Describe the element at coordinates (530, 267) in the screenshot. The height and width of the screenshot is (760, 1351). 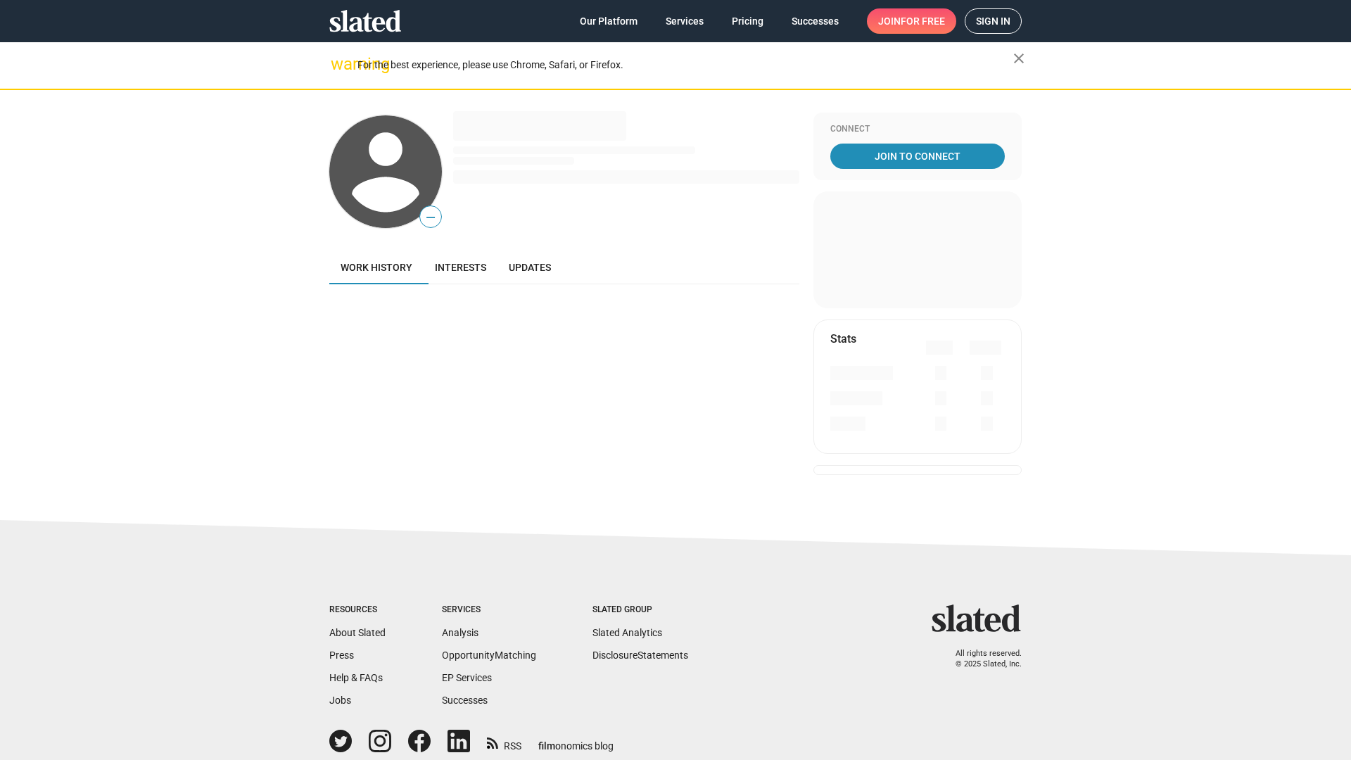
I see `a: Updates` at that location.